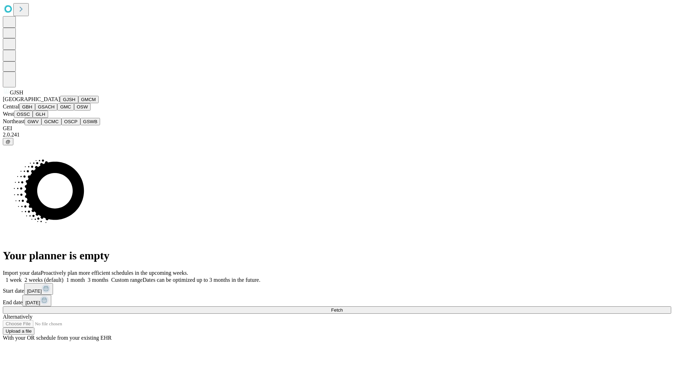  I want to click on button: OSSC, so click(24, 114).